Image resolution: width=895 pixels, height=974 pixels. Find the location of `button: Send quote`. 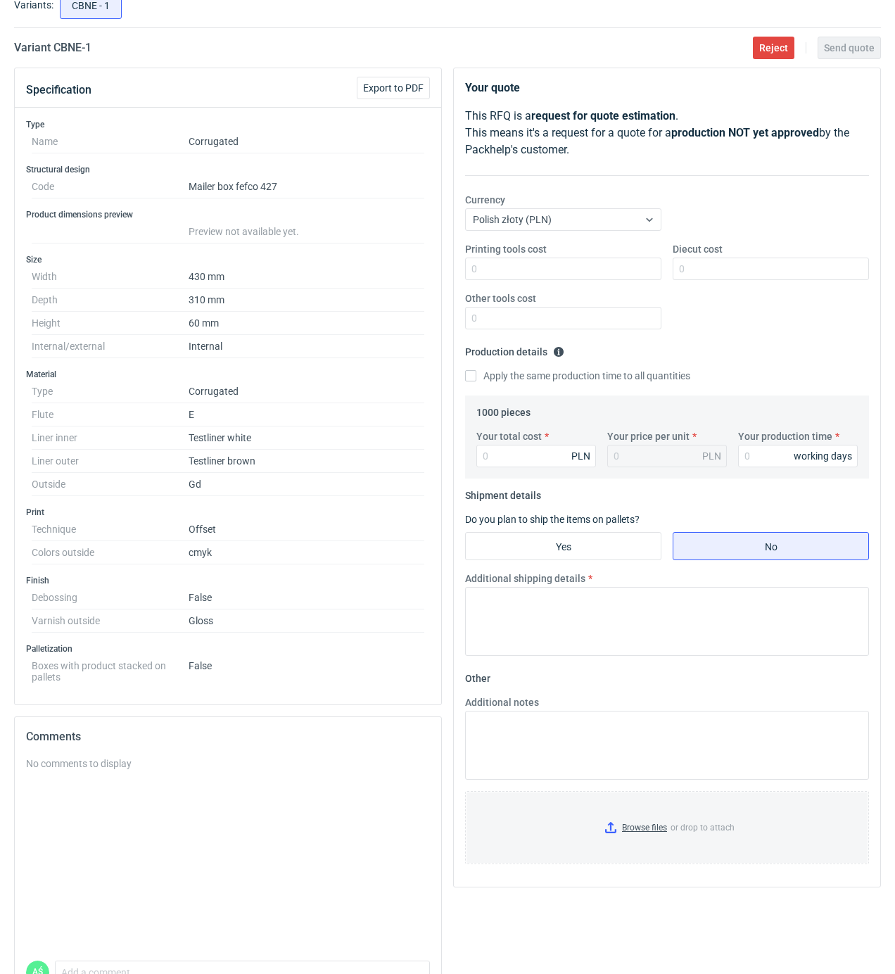

button: Send quote is located at coordinates (850, 48).